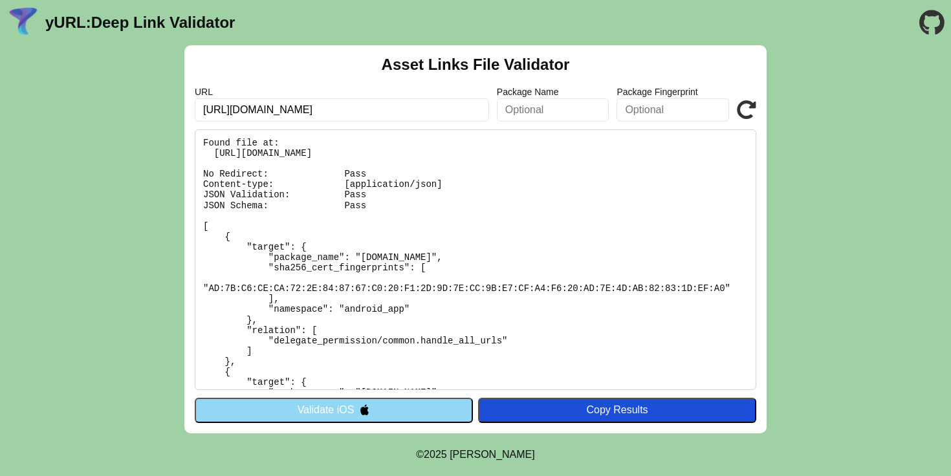  I want to click on label: URL, so click(342, 92).